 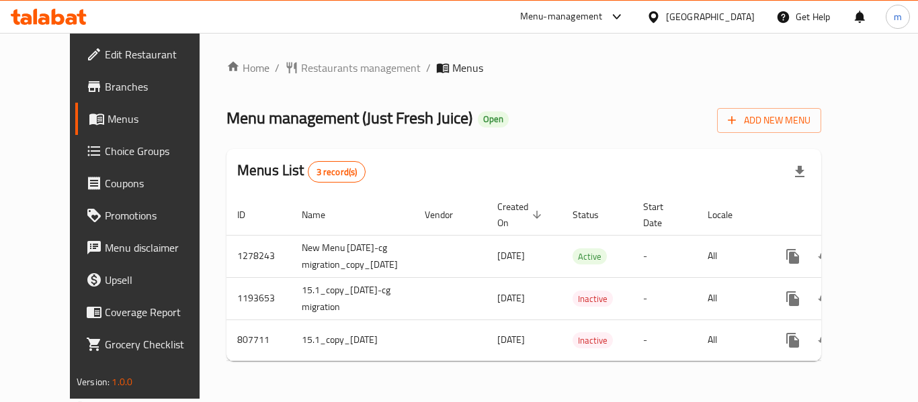 What do you see at coordinates (259, 340) in the screenshot?
I see `td: 807711` at bounding box center [259, 340].